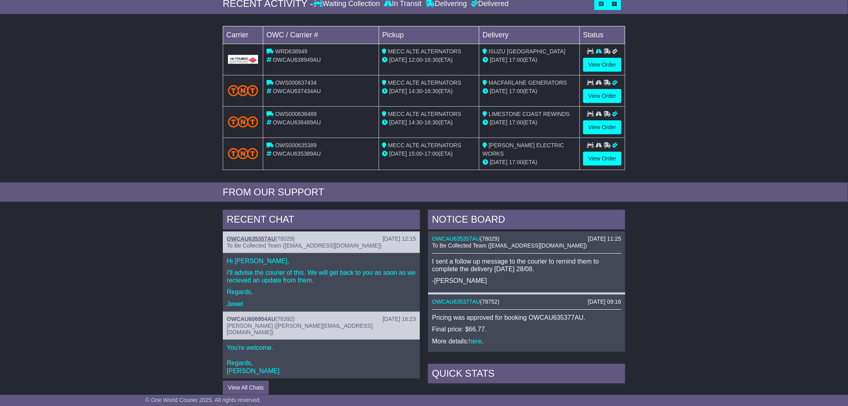 The width and height of the screenshot is (848, 406). What do you see at coordinates (296, 114) in the screenshot?
I see `span: OWS000636489` at bounding box center [296, 114].